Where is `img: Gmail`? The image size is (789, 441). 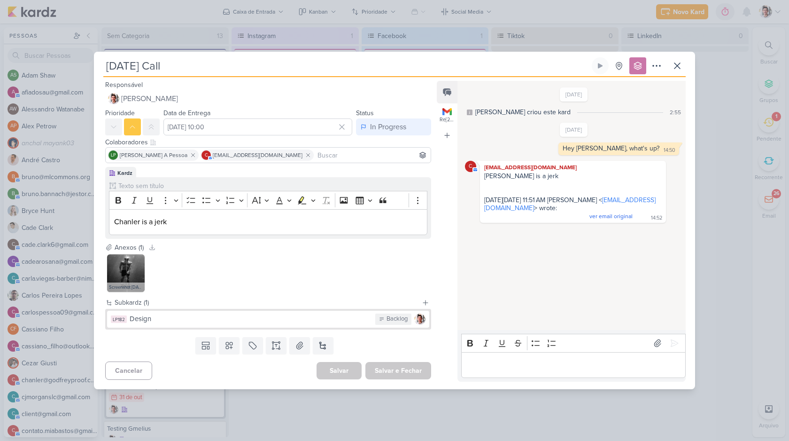 img: Gmail is located at coordinates (447, 112).